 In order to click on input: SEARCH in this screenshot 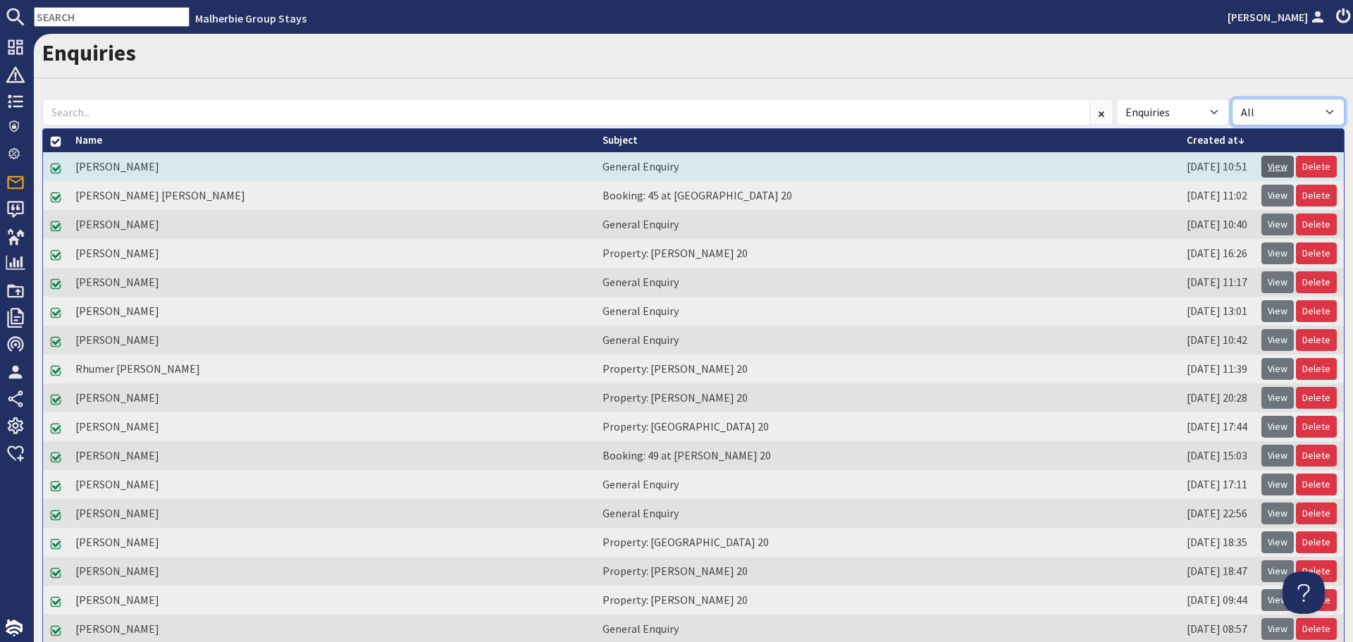, I will do `click(111, 17)`.